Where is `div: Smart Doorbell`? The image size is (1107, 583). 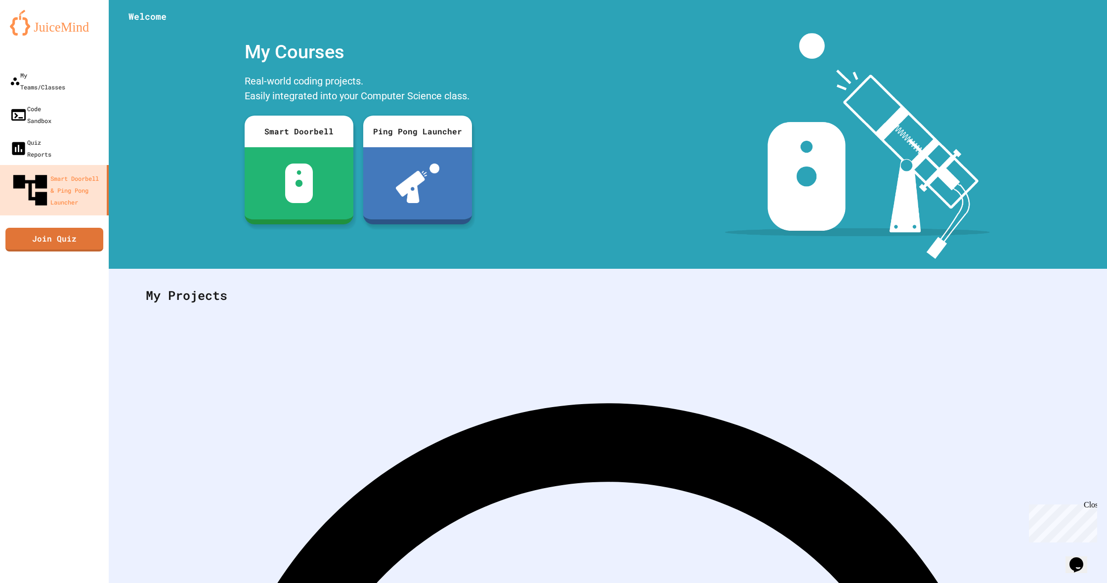 div: Smart Doorbell is located at coordinates (299, 131).